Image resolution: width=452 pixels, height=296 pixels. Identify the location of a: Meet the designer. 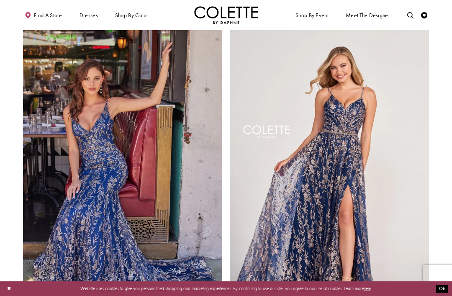
(368, 15).